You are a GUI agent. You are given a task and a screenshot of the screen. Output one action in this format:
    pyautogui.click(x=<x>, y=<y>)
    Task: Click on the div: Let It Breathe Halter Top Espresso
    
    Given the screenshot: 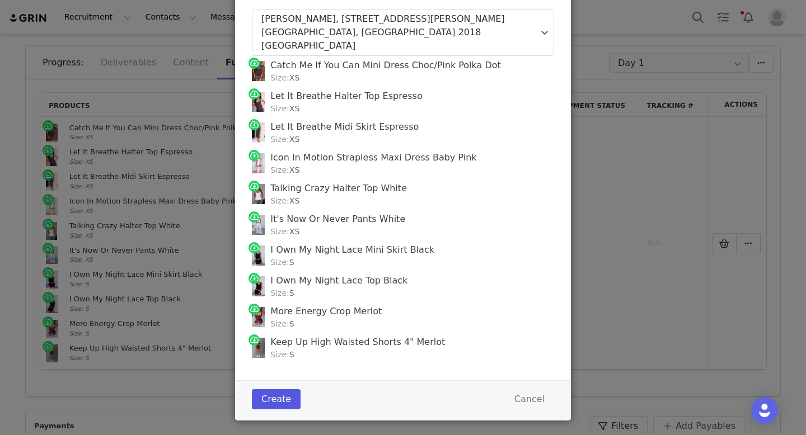 What is the action you would take?
    pyautogui.click(x=346, y=96)
    